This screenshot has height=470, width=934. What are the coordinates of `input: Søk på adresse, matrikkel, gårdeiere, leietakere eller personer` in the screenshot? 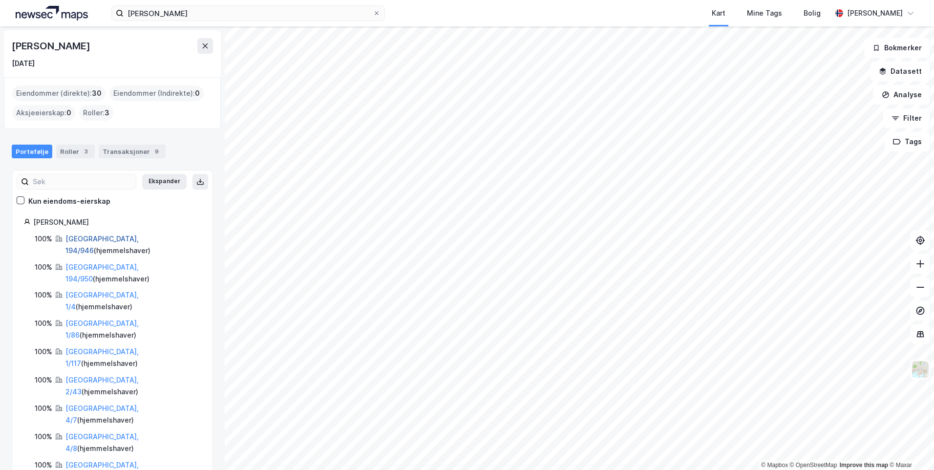 It's located at (248, 13).